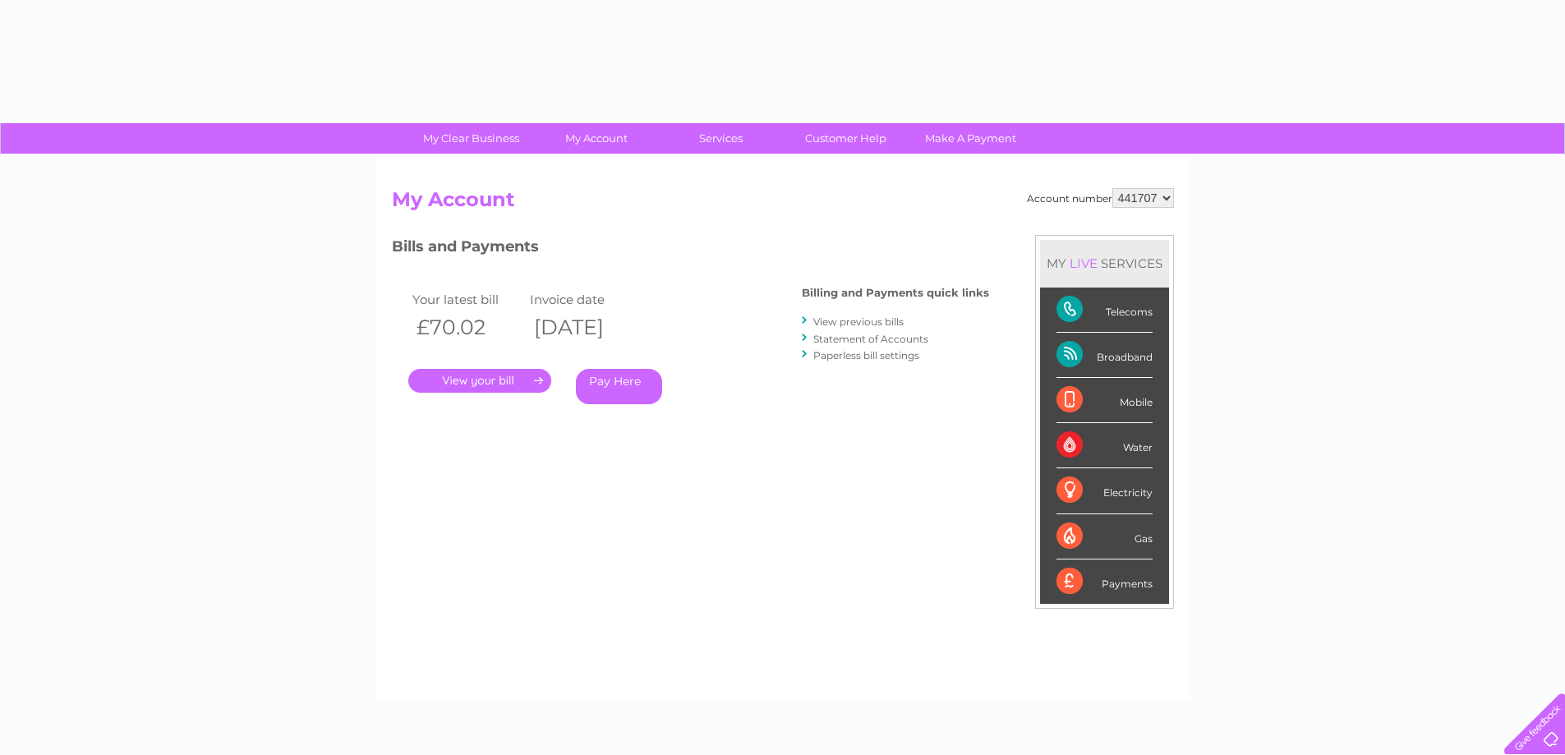 The height and width of the screenshot is (755, 1565). Describe the element at coordinates (690, 249) in the screenshot. I see `h3: Bills and Payments` at that location.